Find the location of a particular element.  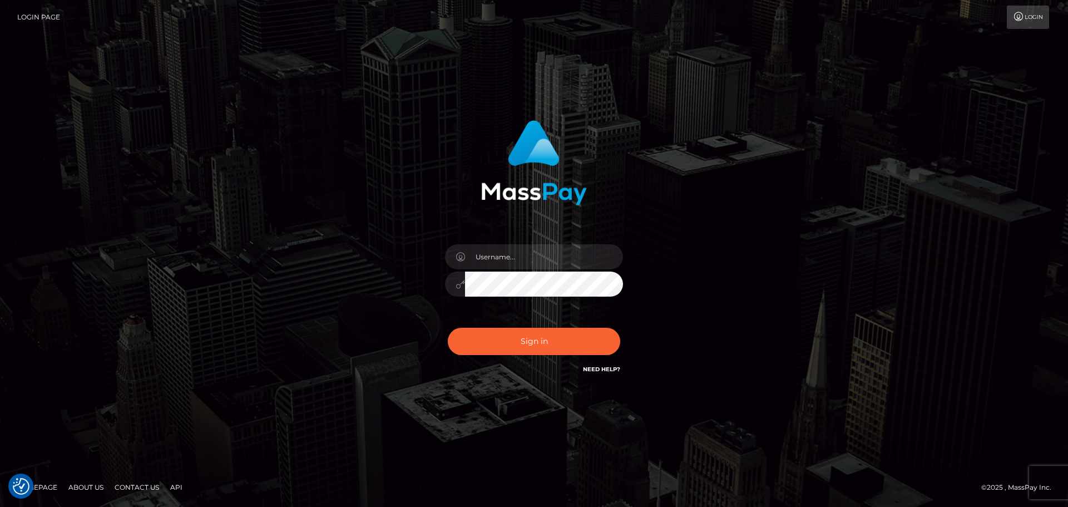

a: Login Page is located at coordinates (38, 17).